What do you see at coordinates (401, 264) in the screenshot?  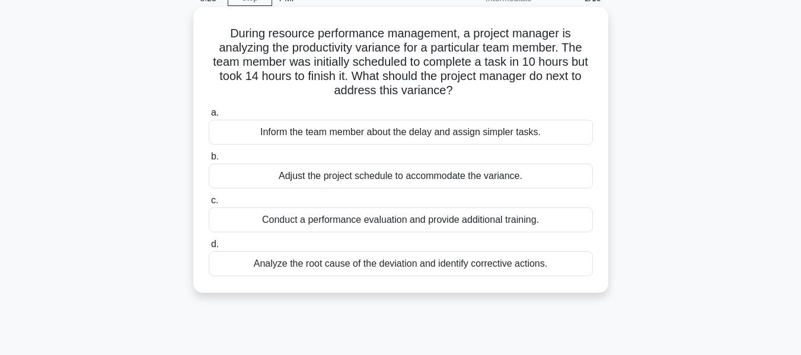 I see `div: Analyze the root cause of the deviation and identify corrective actions.` at bounding box center [401, 264].